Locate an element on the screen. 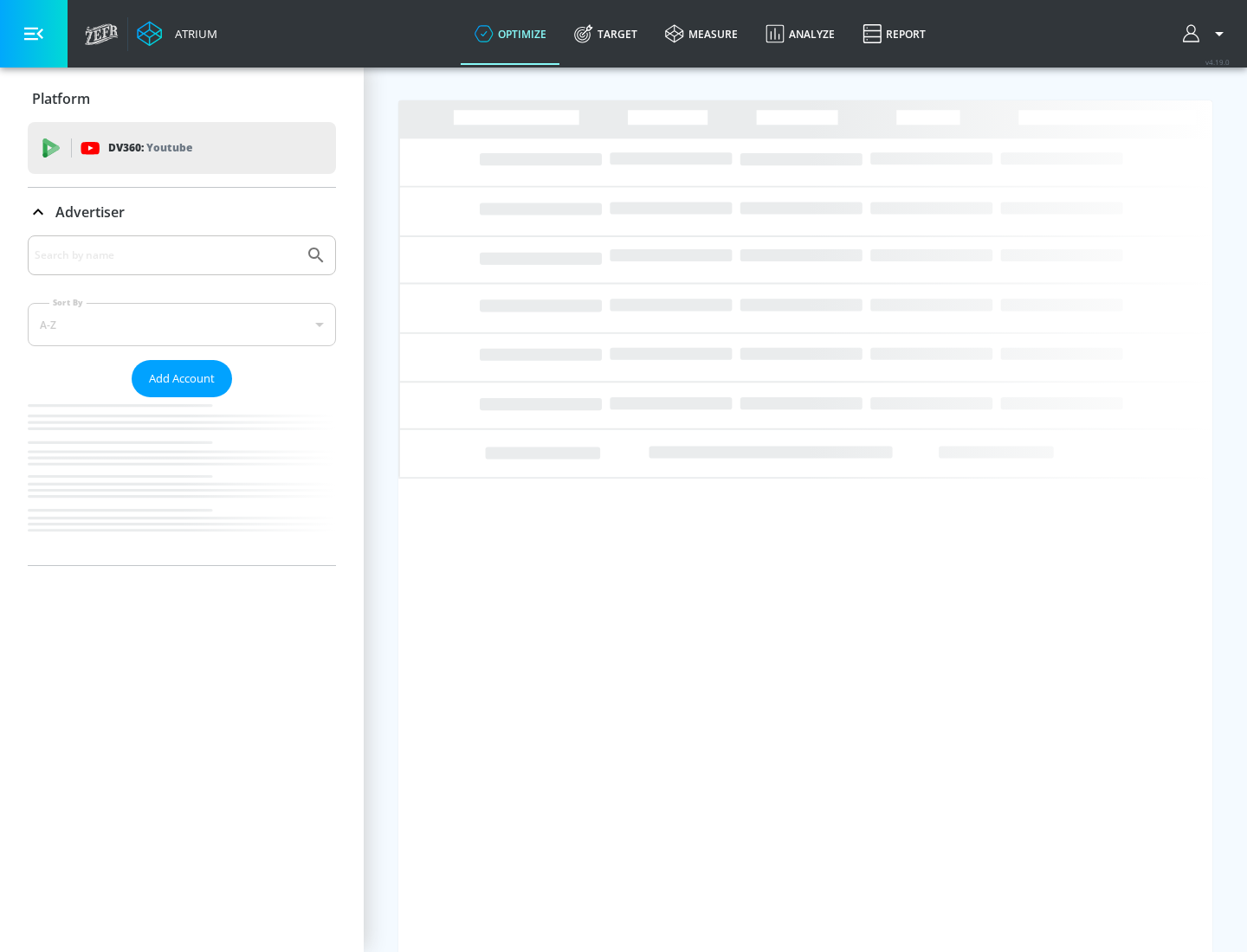 This screenshot has width=1247, height=952. p: Youtube is located at coordinates (169, 147).